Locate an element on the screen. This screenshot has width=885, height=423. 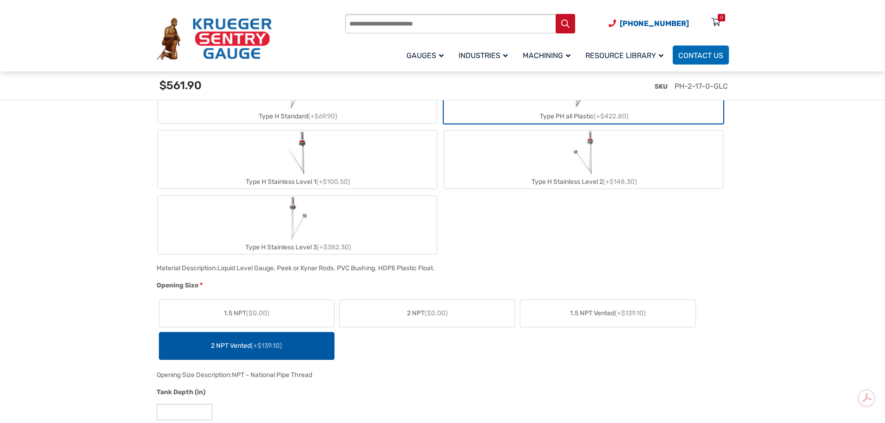
span: (+$422.80) is located at coordinates (611, 116).